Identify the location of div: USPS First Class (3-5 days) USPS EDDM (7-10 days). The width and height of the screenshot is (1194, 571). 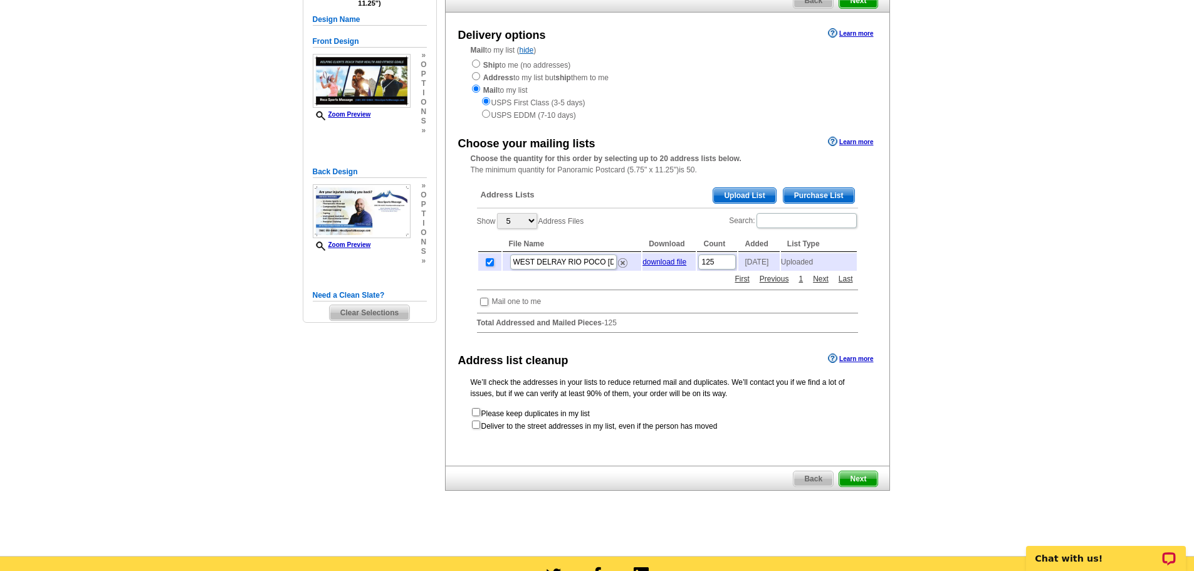
(667, 108).